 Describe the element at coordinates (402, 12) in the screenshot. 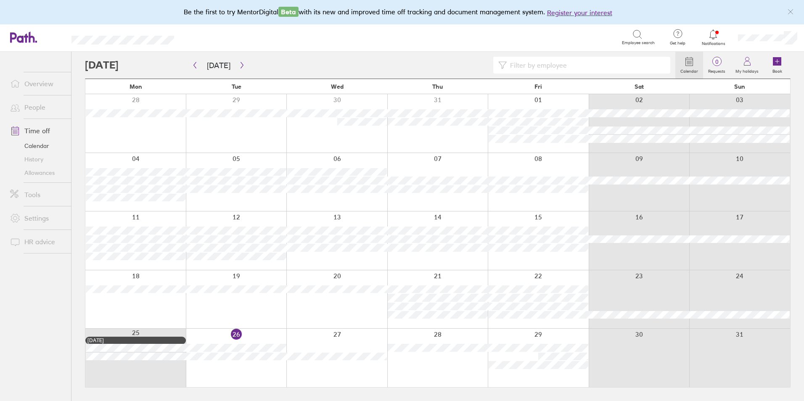

I see `div: Be the first to try MentorDigital with its new and improved time off tracking and document manage...` at that location.